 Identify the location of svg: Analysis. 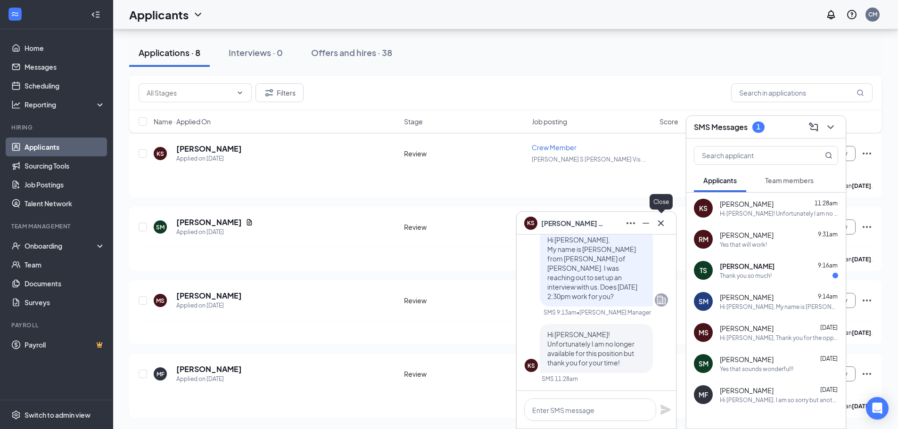
(16, 105).